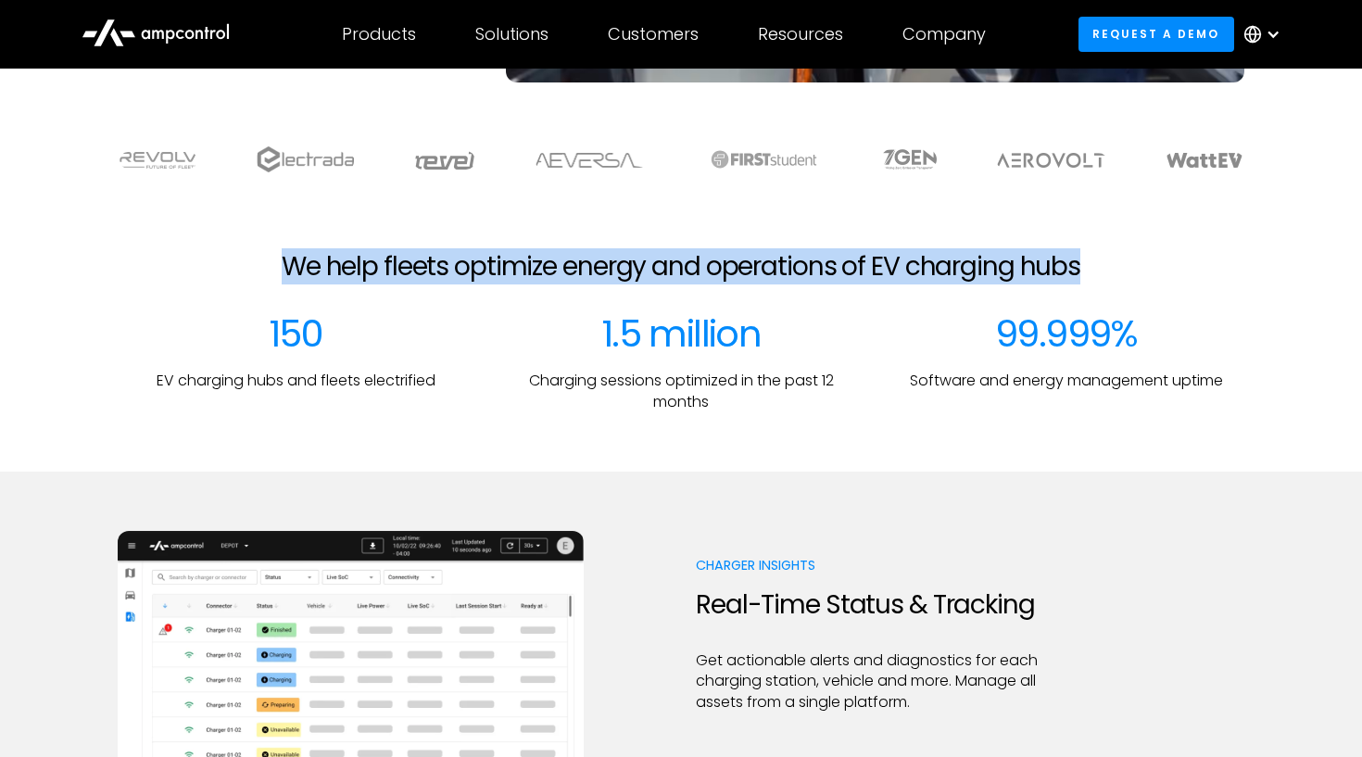 The image size is (1362, 757). What do you see at coordinates (511, 34) in the screenshot?
I see `div: Solutions` at bounding box center [511, 34].